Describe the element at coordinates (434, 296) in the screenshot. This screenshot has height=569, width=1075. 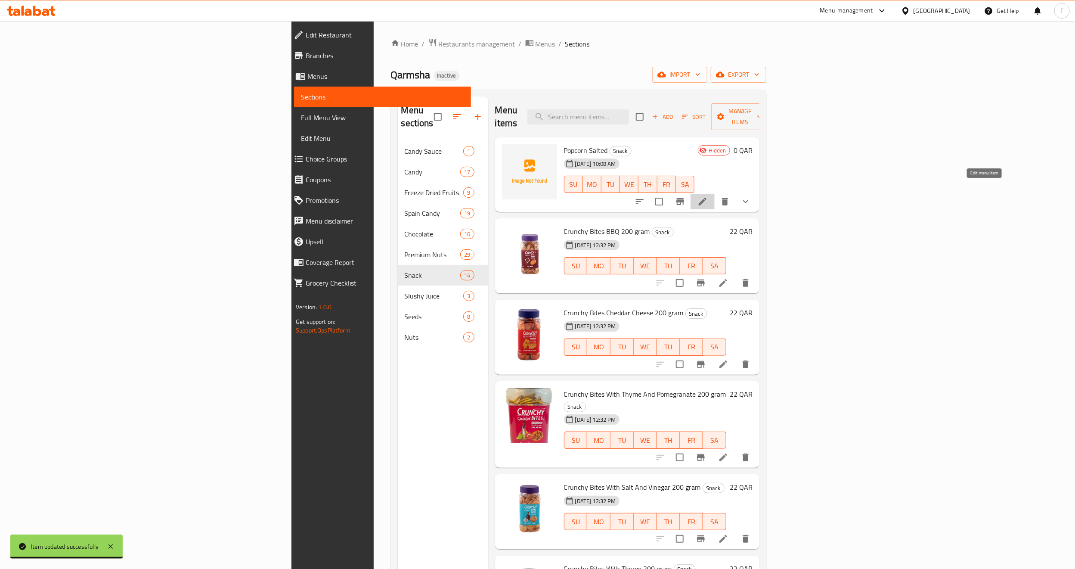
I see `span: Slushy Juice` at that location.